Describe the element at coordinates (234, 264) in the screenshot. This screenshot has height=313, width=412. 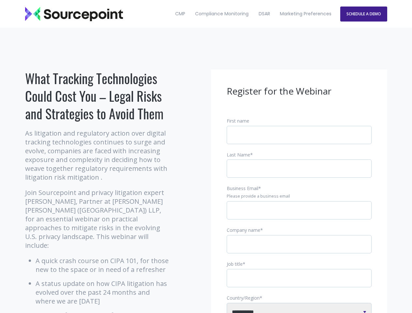
I see `span: Job title` at that location.